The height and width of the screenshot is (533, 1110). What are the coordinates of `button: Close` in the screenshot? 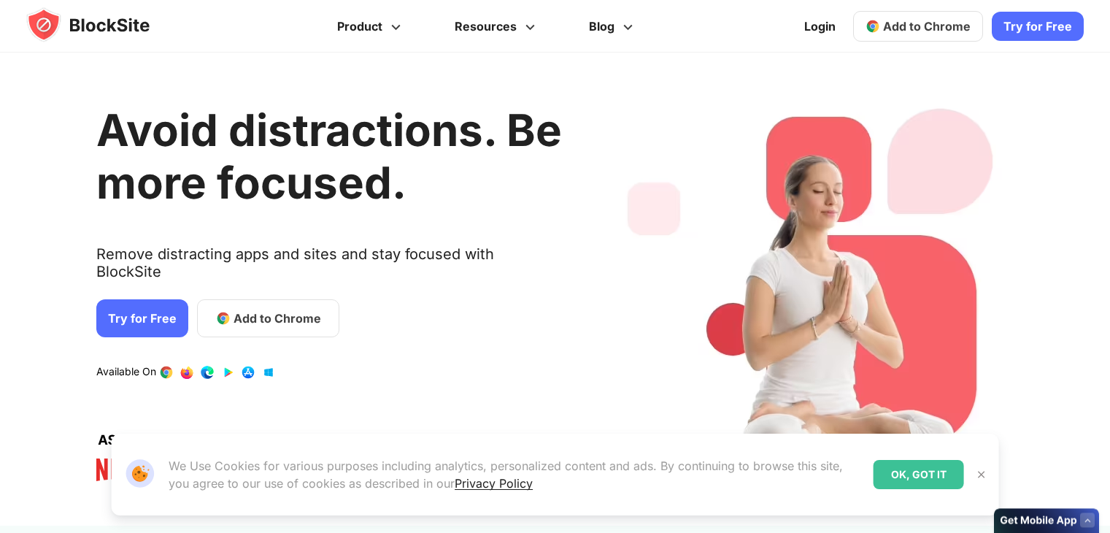 It's located at (982, 474).